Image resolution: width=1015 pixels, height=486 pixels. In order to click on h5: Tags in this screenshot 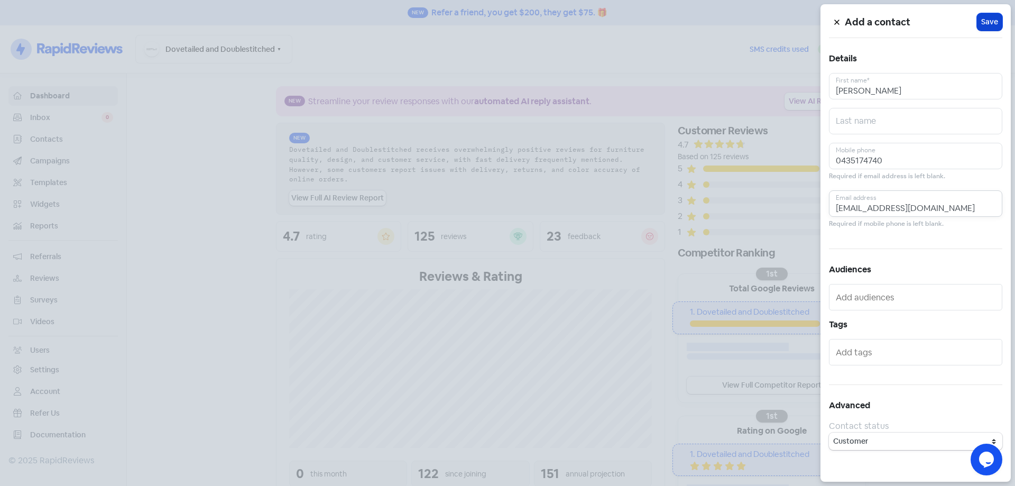, I will do `click(915, 325)`.